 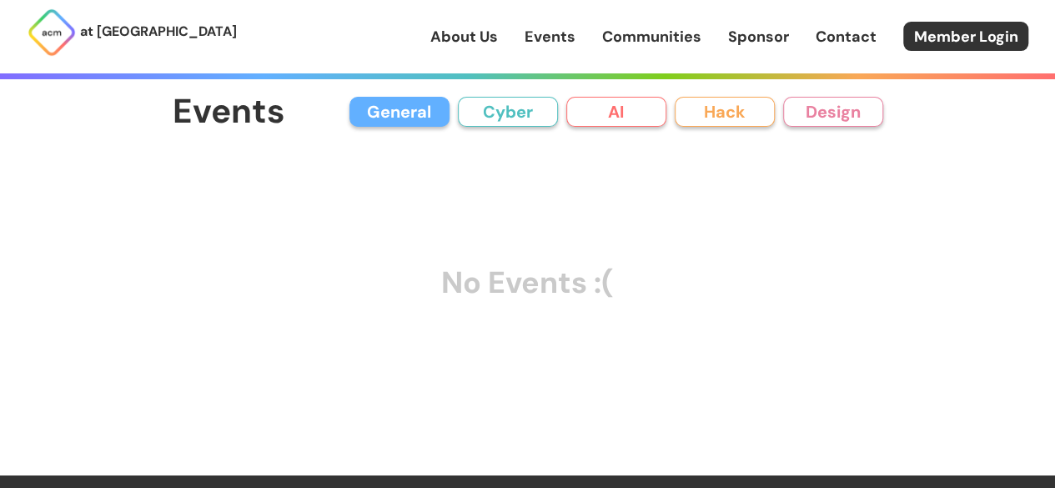 What do you see at coordinates (228, 112) in the screenshot?
I see `h1: Events` at bounding box center [228, 112].